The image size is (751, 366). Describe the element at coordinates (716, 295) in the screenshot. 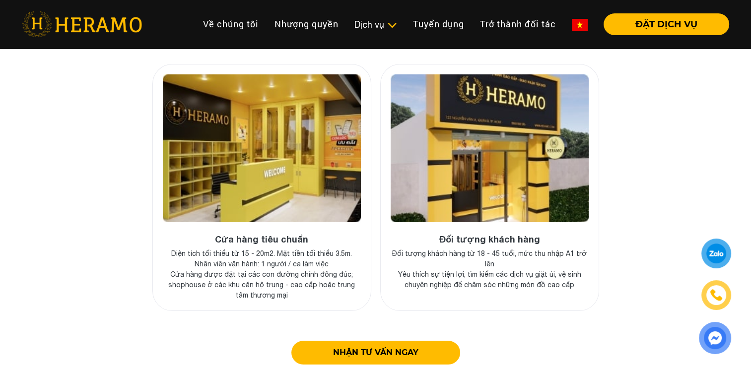

I see `a: phone-icon` at that location.